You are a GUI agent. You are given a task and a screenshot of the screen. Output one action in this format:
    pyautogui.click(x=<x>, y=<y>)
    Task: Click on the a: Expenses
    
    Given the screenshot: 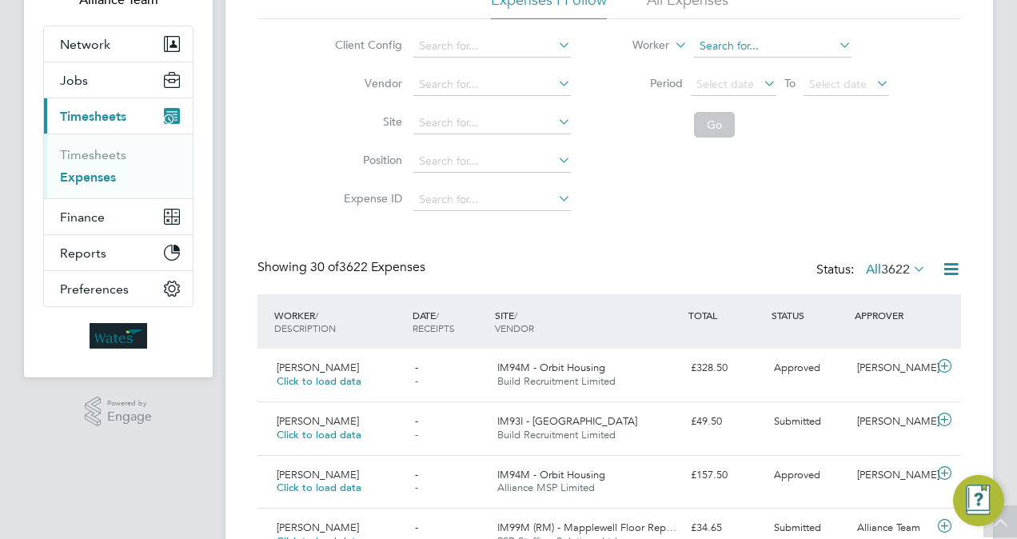 What is the action you would take?
    pyautogui.click(x=88, y=177)
    